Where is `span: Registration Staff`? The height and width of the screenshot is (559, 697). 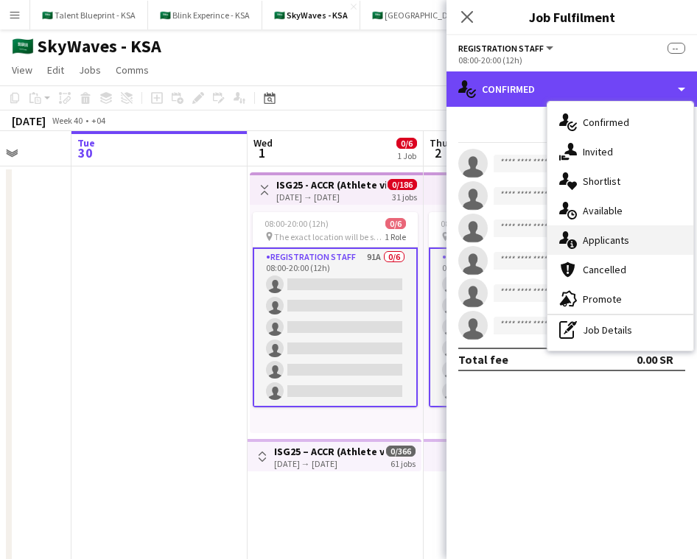 span: Registration Staff is located at coordinates (501, 48).